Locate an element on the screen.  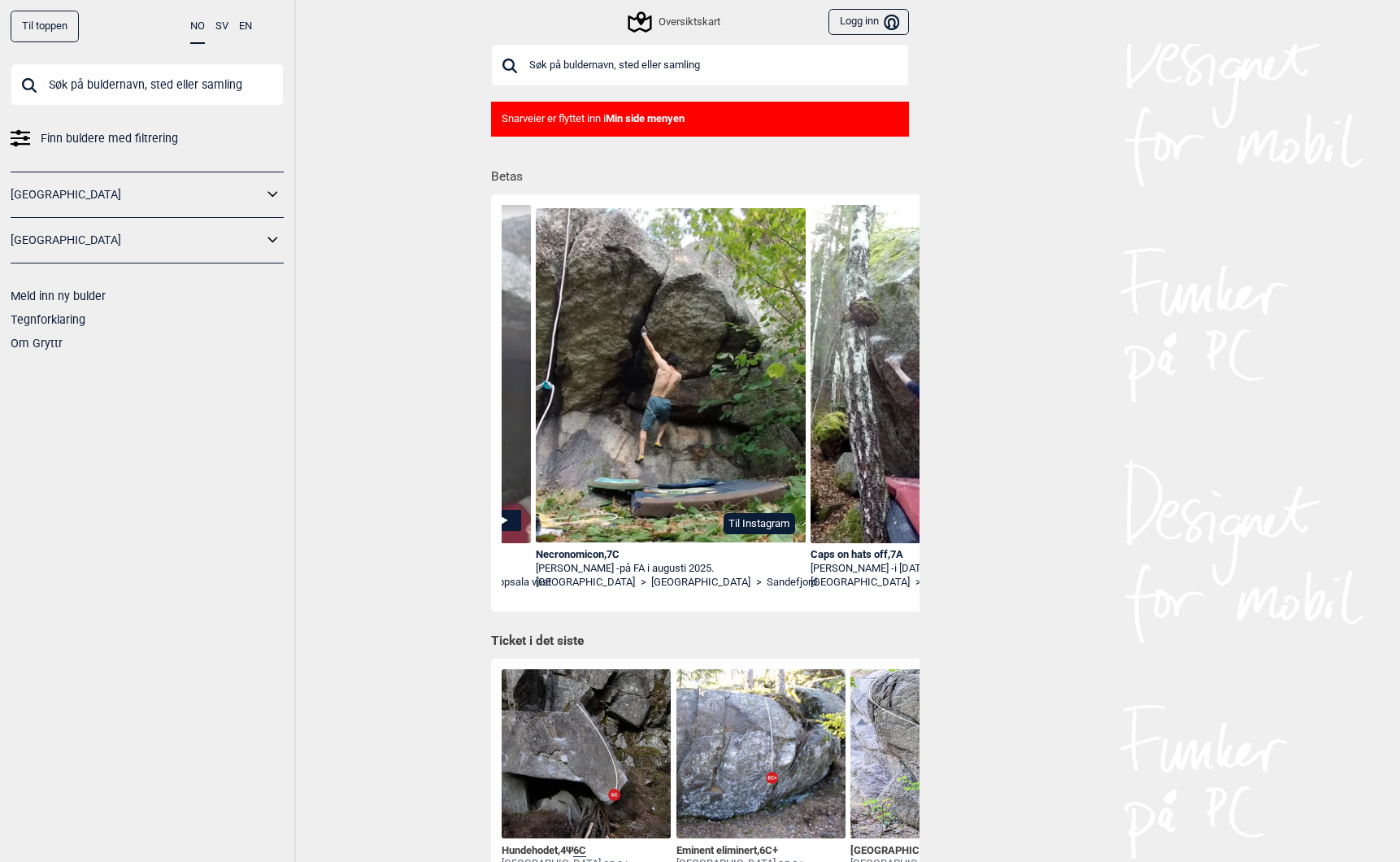
a: Om Gryttr is located at coordinates (37, 343).